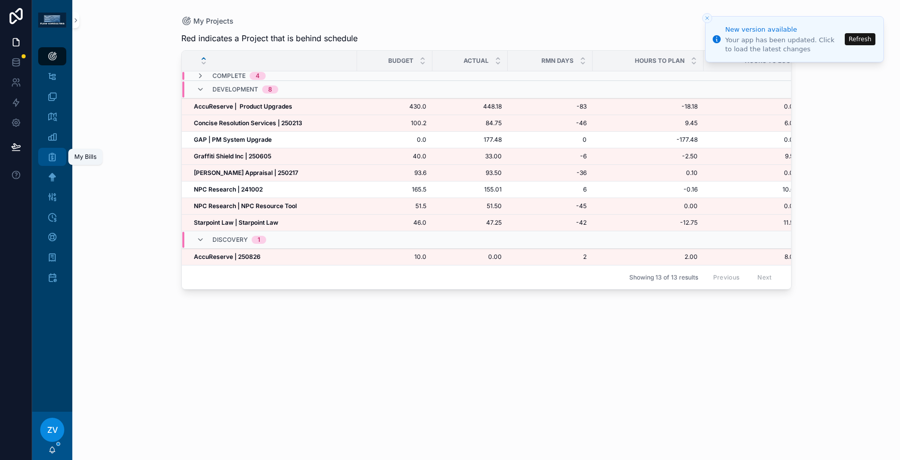 The width and height of the screenshot is (900, 460). I want to click on a: GAP | PM System Upgrade, so click(272, 140).